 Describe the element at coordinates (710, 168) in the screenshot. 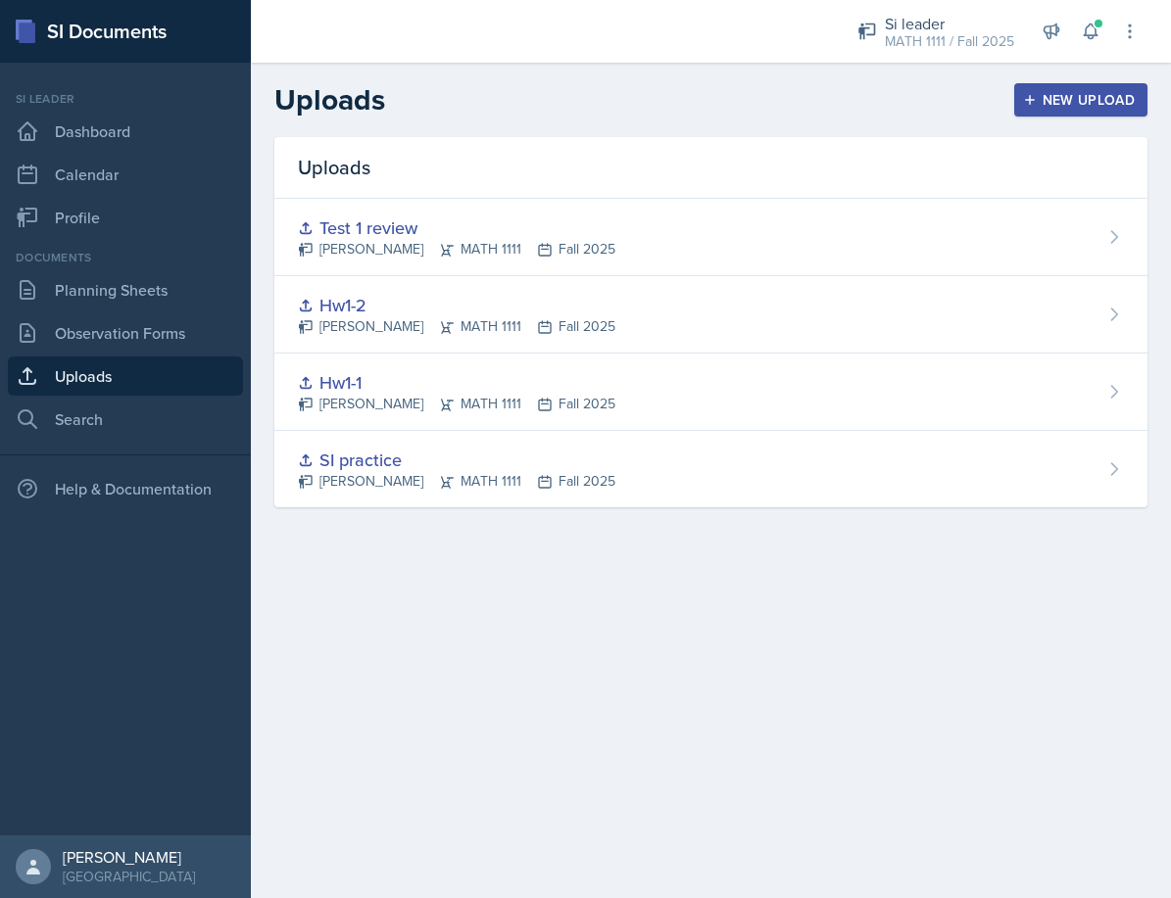

I see `div: Uploads` at that location.